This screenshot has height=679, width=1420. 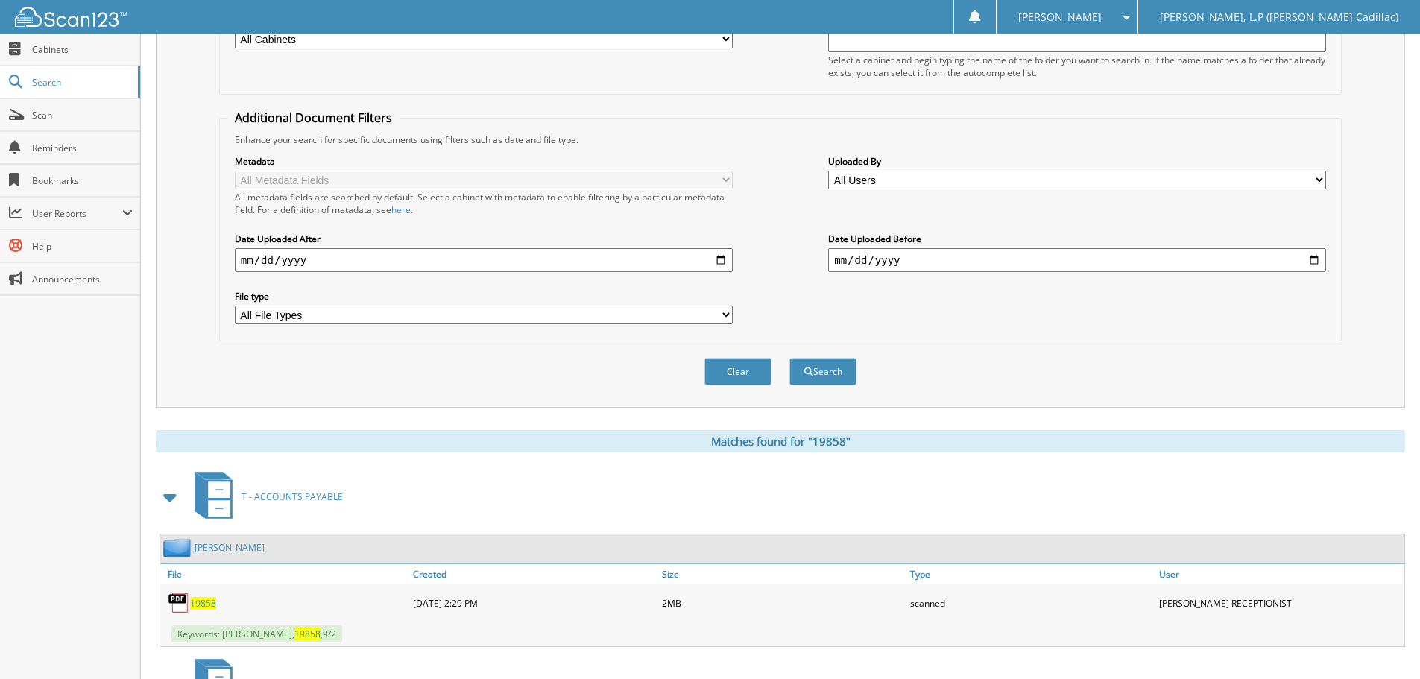 What do you see at coordinates (285, 574) in the screenshot?
I see `a: File` at bounding box center [285, 574].